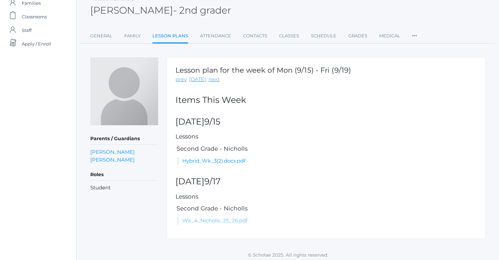 The image size is (499, 260). I want to click on a: prev, so click(181, 79).